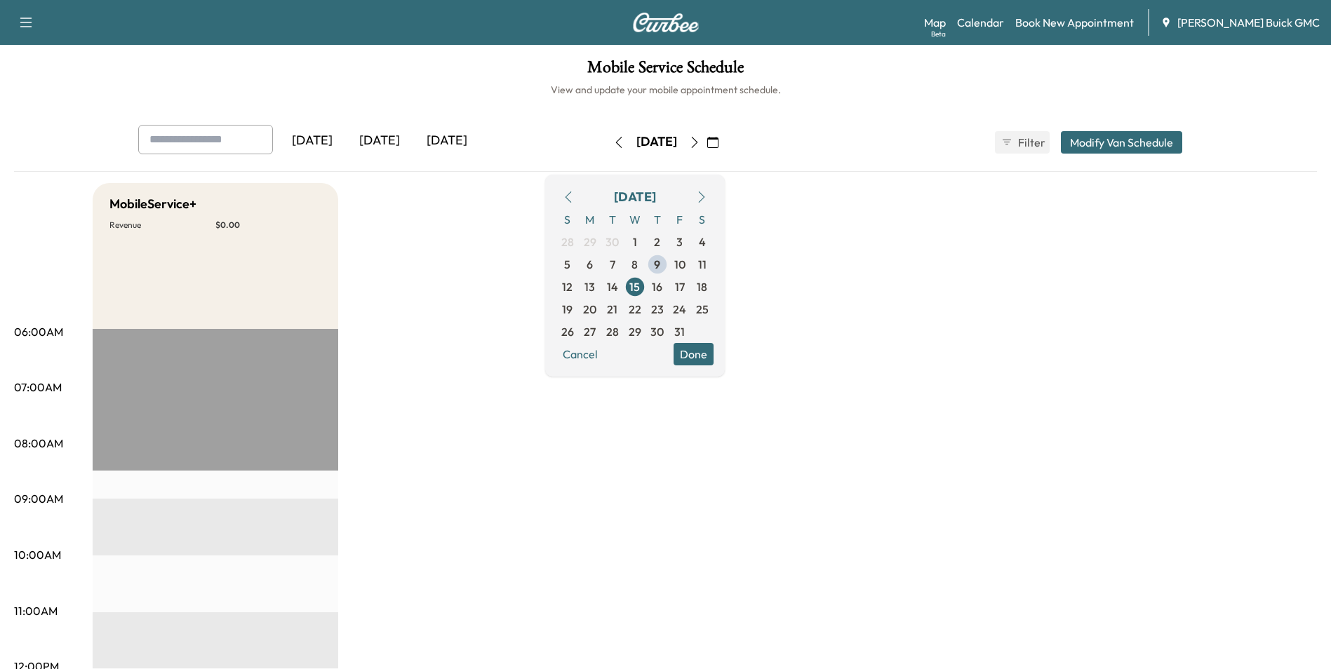 The height and width of the screenshot is (669, 1331). Describe the element at coordinates (702, 309) in the screenshot. I see `span: 25` at that location.